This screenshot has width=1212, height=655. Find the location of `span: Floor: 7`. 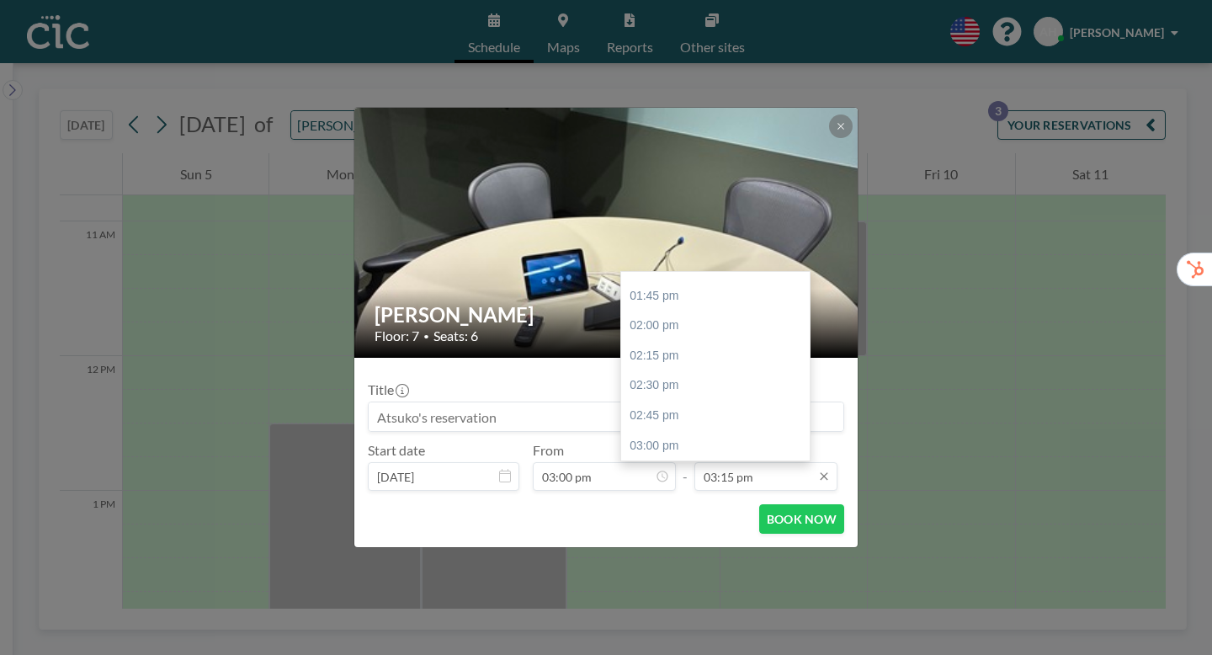

span: Floor: 7 is located at coordinates (396, 336).